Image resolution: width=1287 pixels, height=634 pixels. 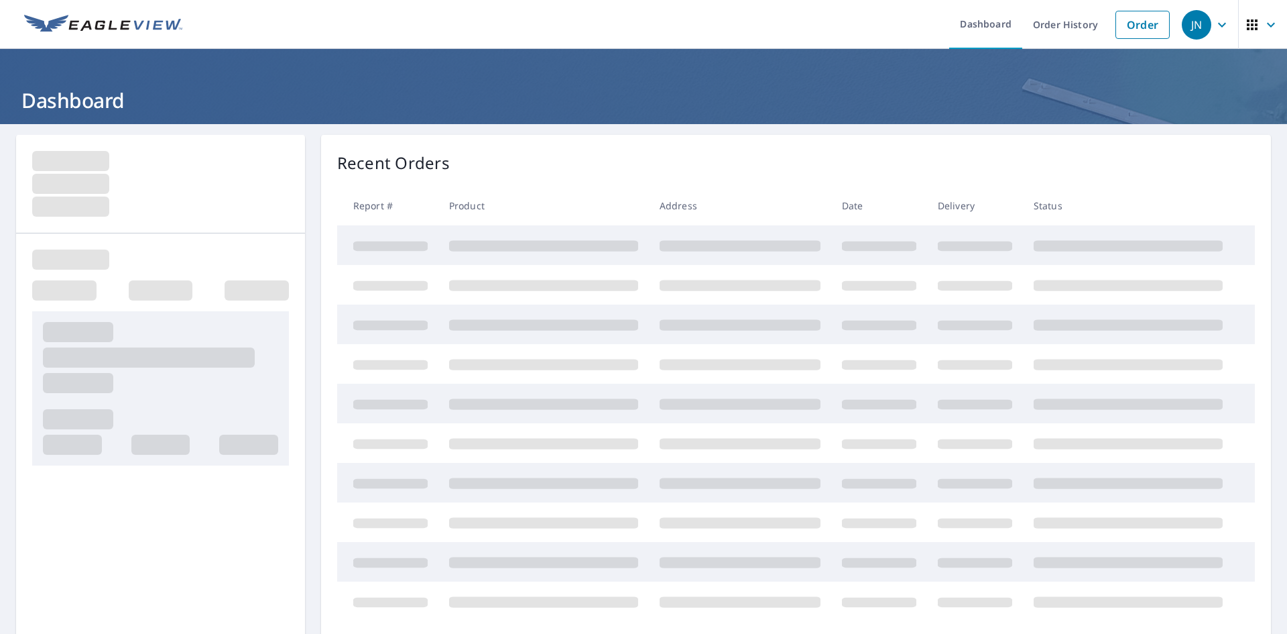 I want to click on th: Status, so click(x=1128, y=205).